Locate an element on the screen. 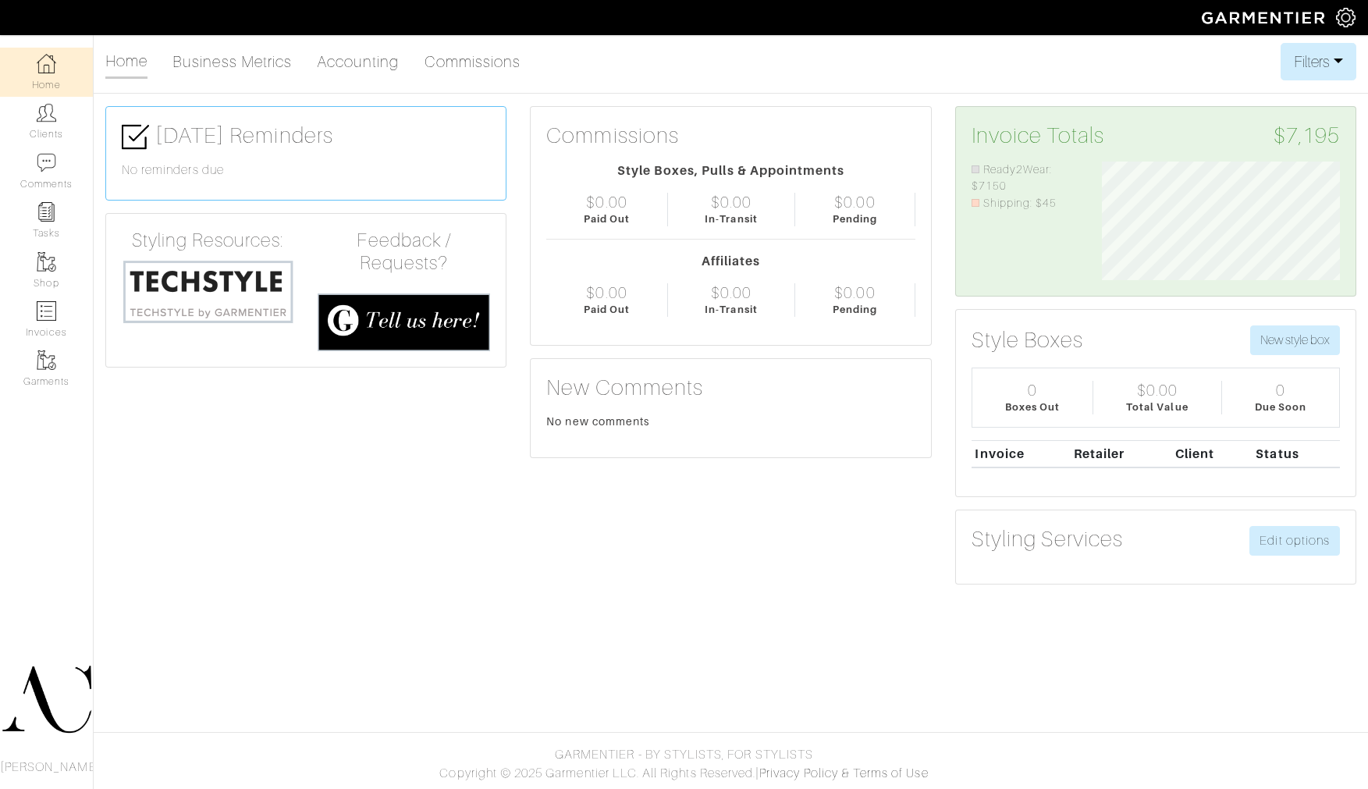 This screenshot has width=1368, height=789. button: New style box is located at coordinates (1295, 340).